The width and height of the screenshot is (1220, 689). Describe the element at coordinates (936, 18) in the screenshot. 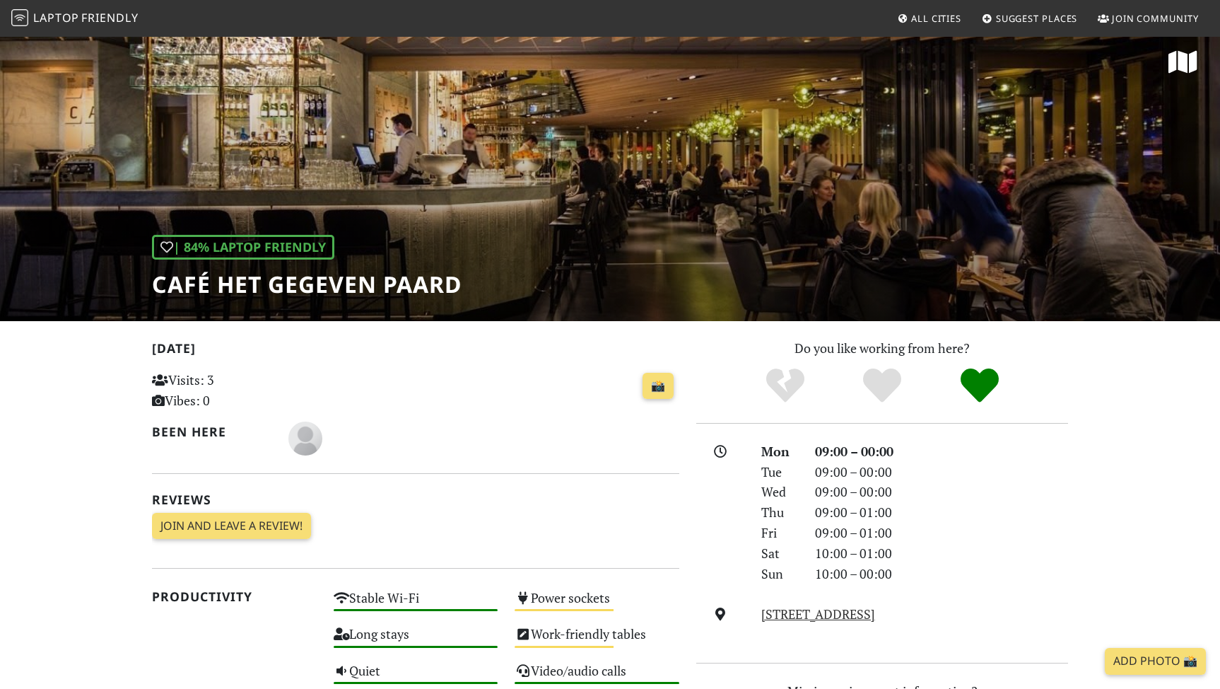

I see `span: All Cities` at that location.